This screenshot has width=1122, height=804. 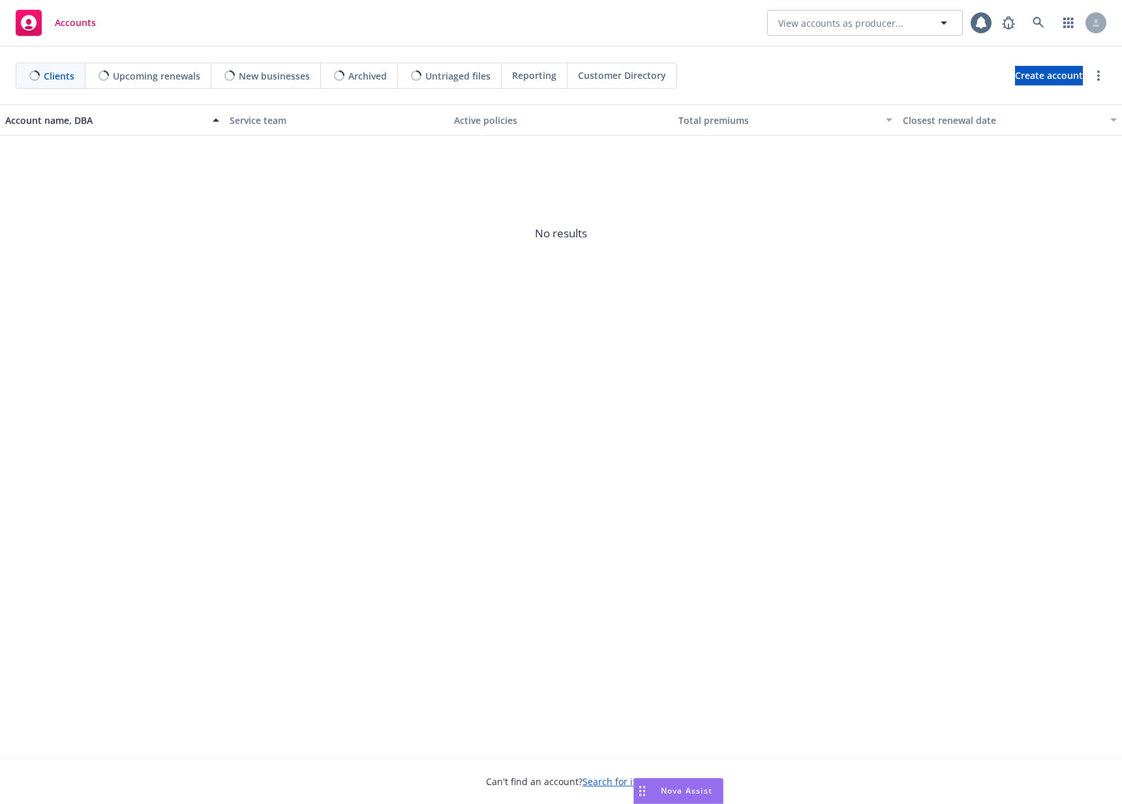 I want to click on button: Service team, so click(x=336, y=120).